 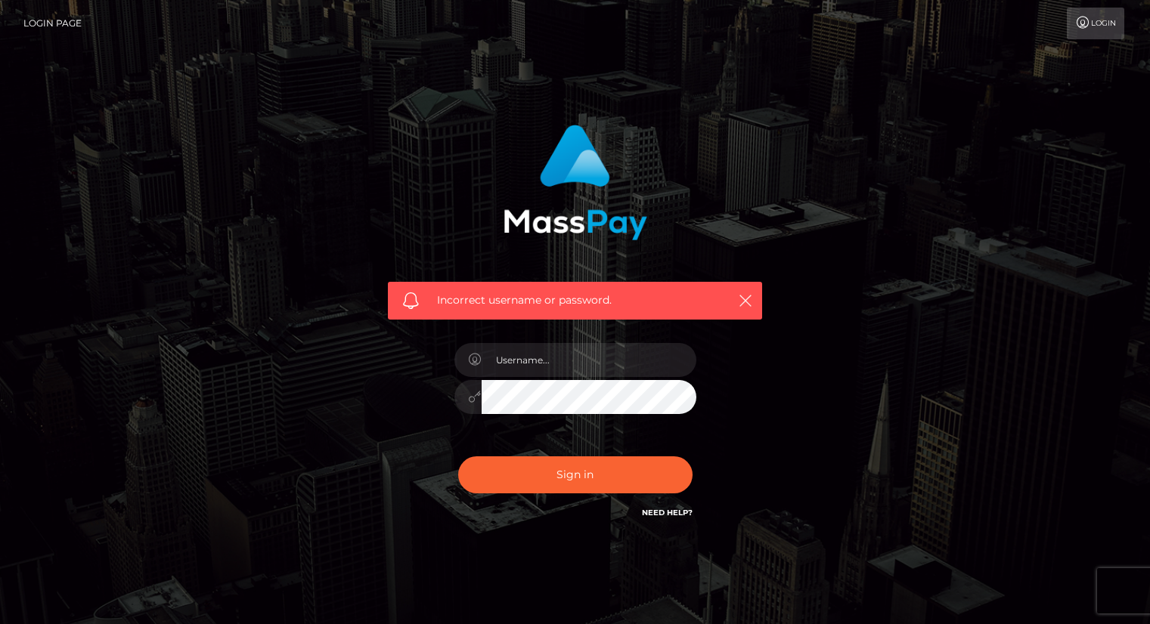 I want to click on a: Need Help?, so click(x=667, y=512).